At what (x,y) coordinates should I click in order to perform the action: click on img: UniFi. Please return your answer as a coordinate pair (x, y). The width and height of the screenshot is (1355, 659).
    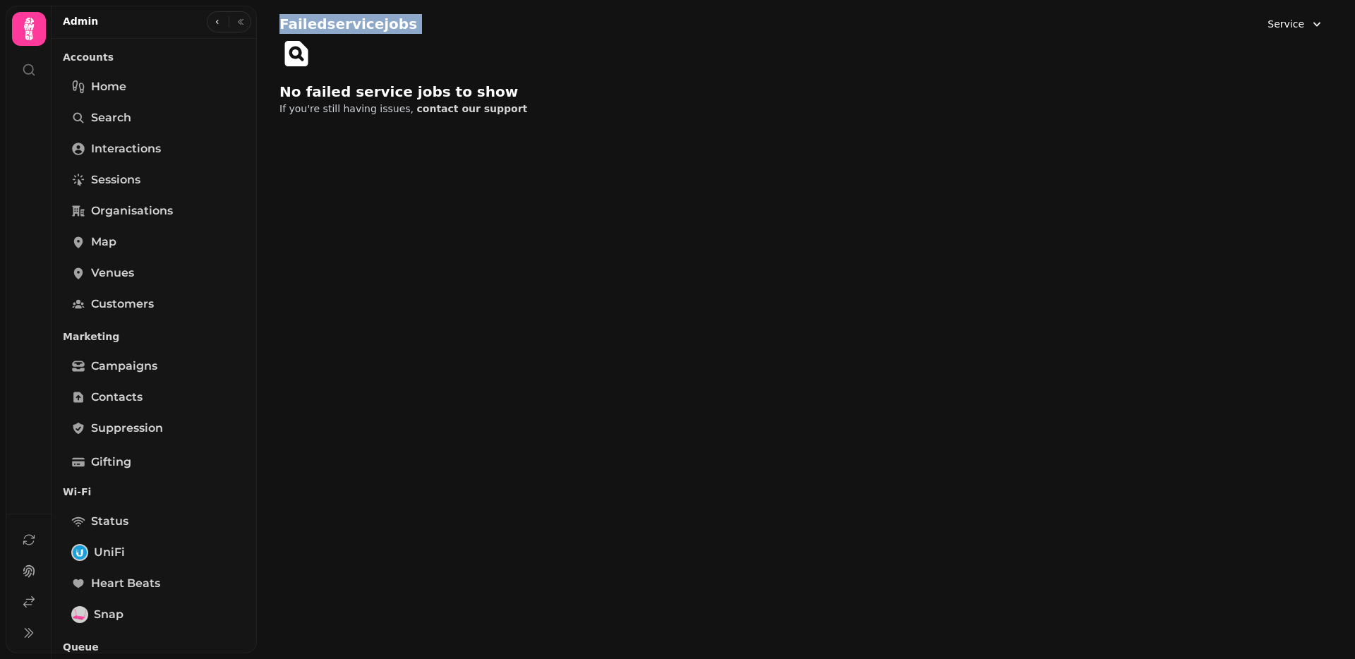
    Looking at the image, I should click on (80, 553).